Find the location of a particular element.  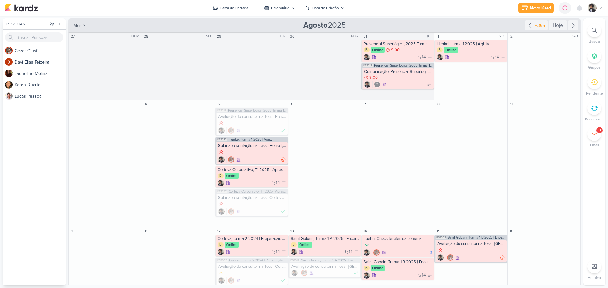

img: Jaqueline Molina is located at coordinates (9, 73).